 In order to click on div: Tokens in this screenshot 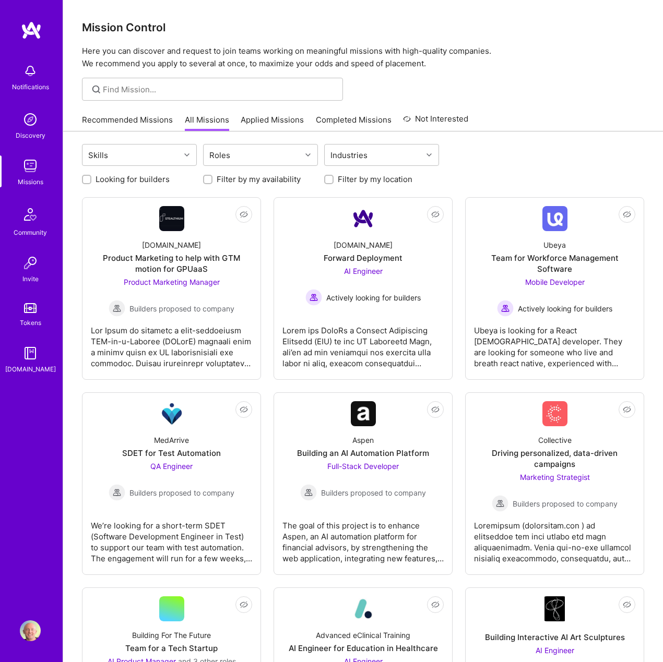, I will do `click(30, 323)`.